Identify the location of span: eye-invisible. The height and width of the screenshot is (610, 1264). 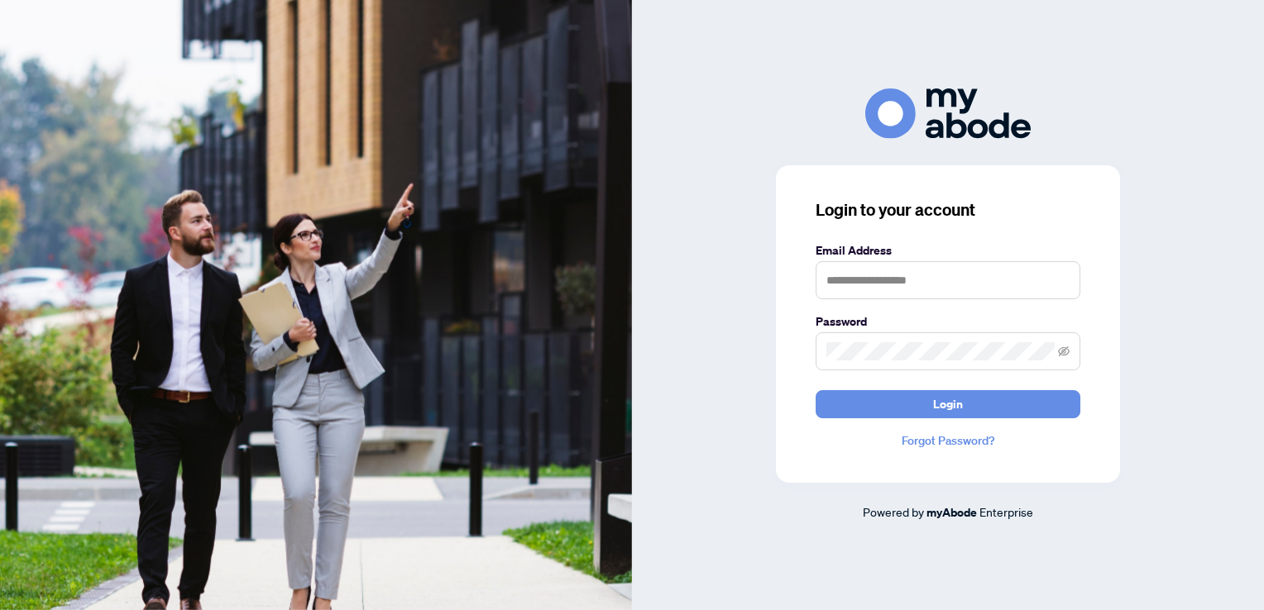
(1064, 352).